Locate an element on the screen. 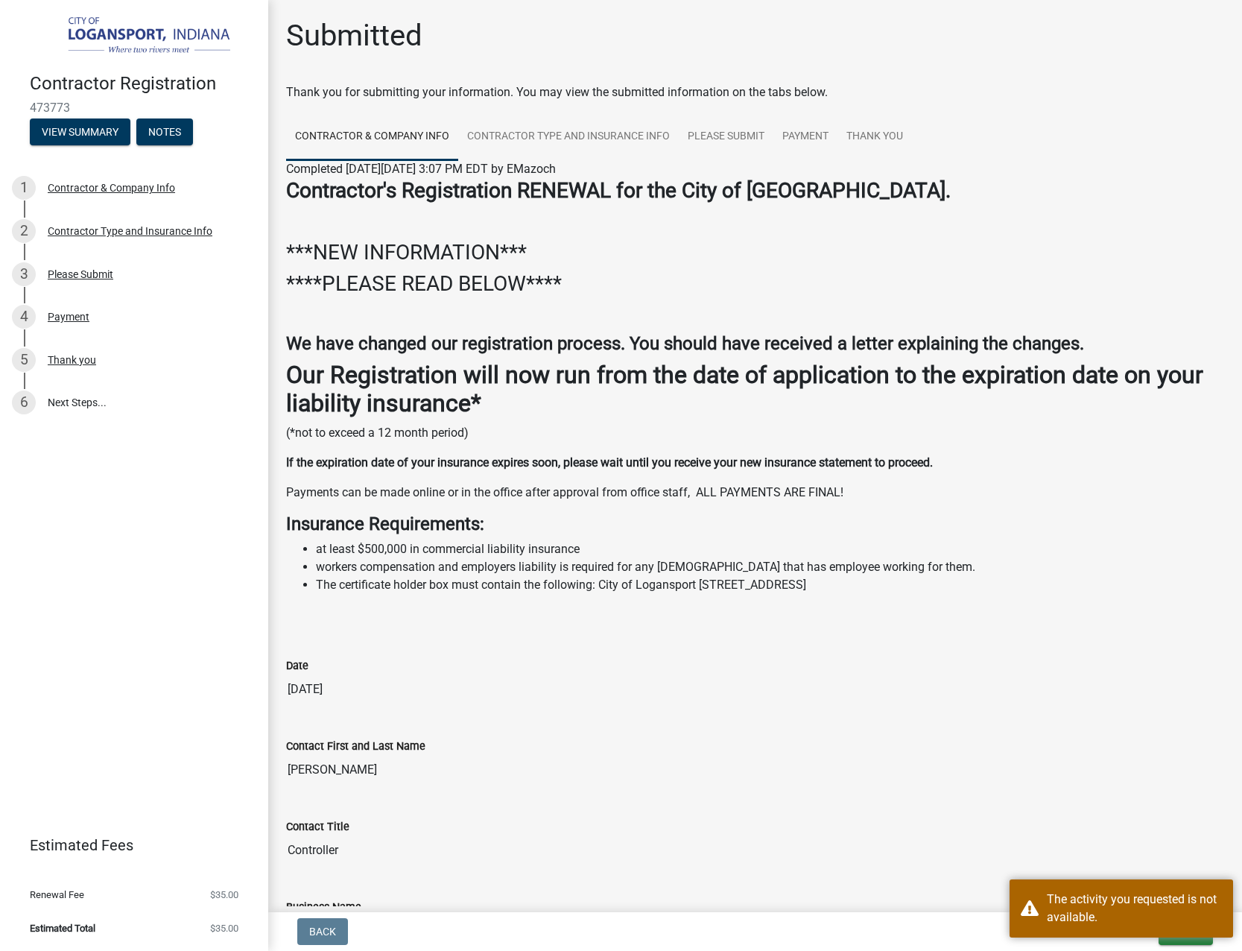 The width and height of the screenshot is (1242, 951). button: Notes is located at coordinates (165, 132).